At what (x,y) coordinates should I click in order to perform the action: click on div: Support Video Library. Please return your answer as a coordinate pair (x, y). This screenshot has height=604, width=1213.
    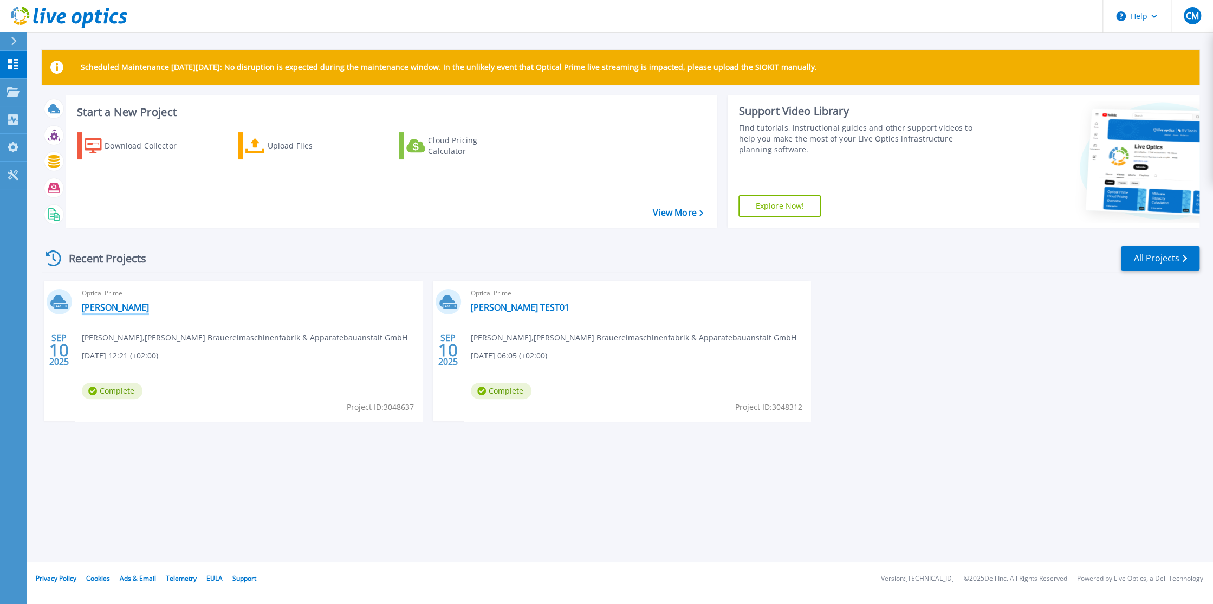
    Looking at the image, I should click on (860, 111).